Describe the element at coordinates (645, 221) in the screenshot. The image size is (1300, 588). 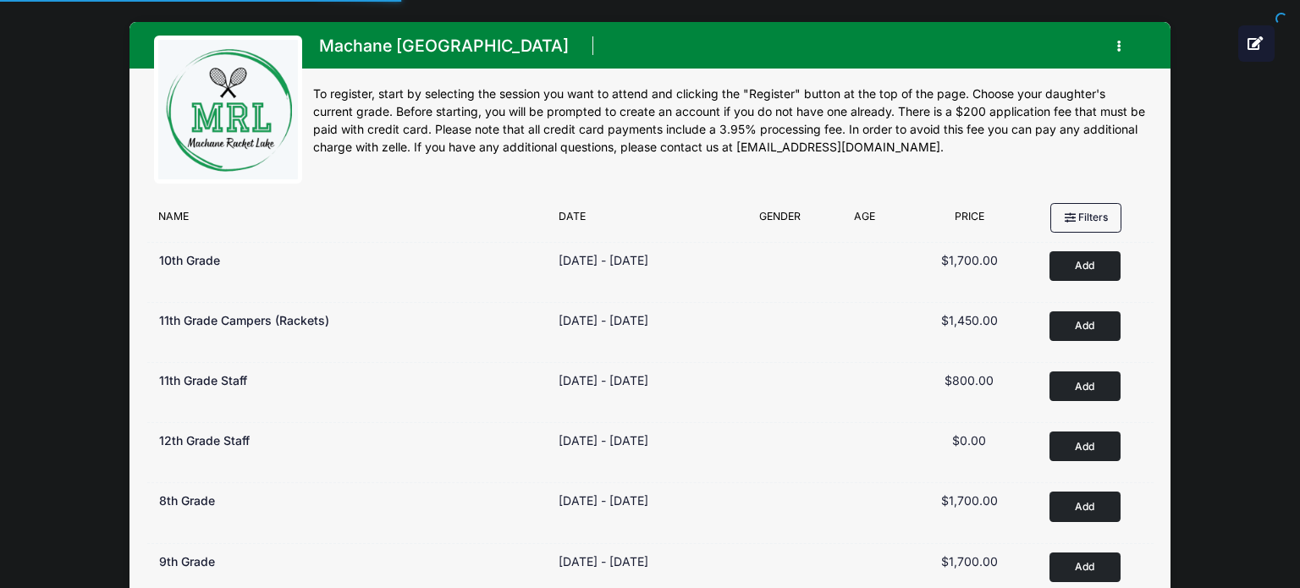
I see `div: Date` at that location.